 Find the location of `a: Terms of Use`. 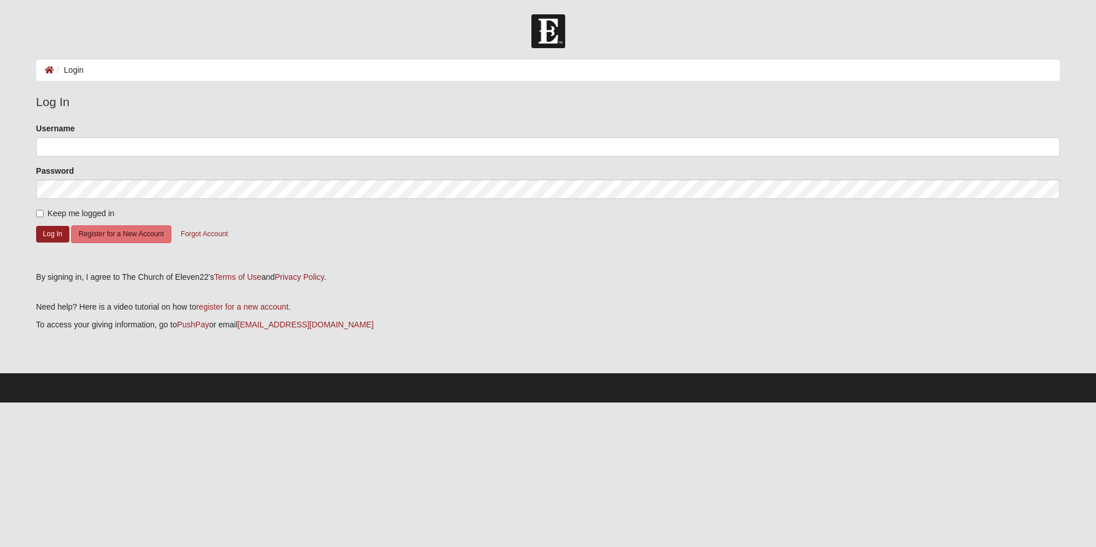

a: Terms of Use is located at coordinates (237, 277).